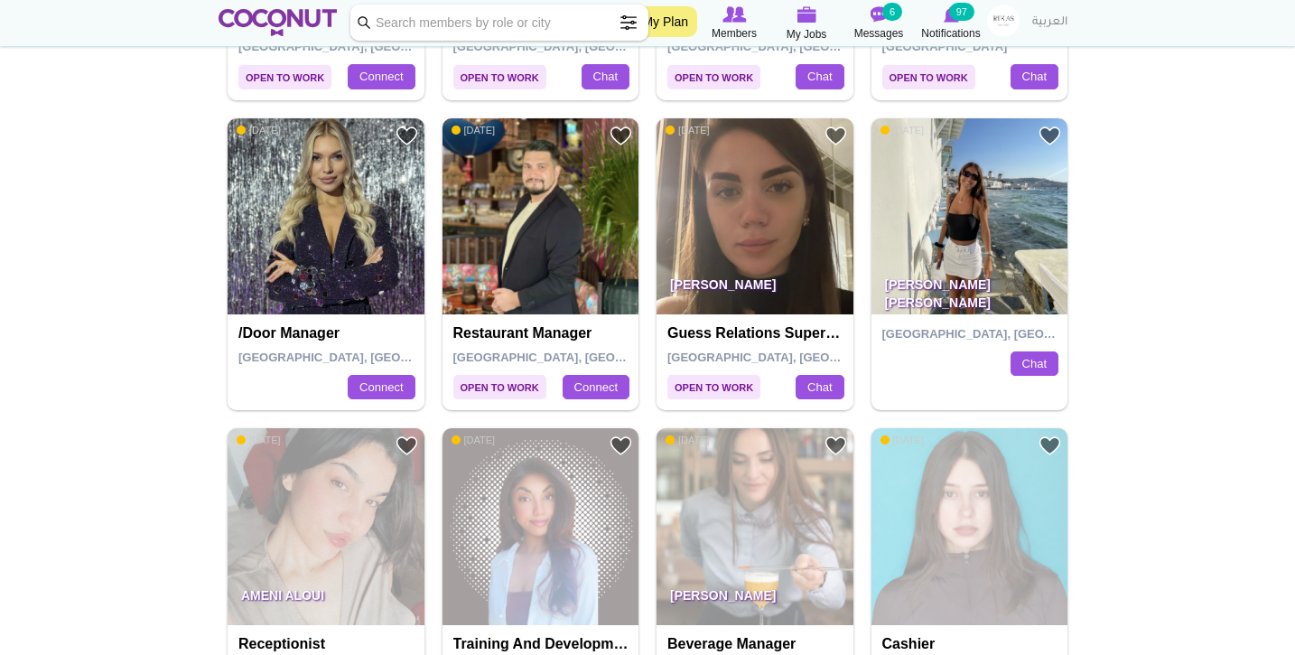  Describe the element at coordinates (326, 600) in the screenshot. I see `p: ameni aloui` at that location.